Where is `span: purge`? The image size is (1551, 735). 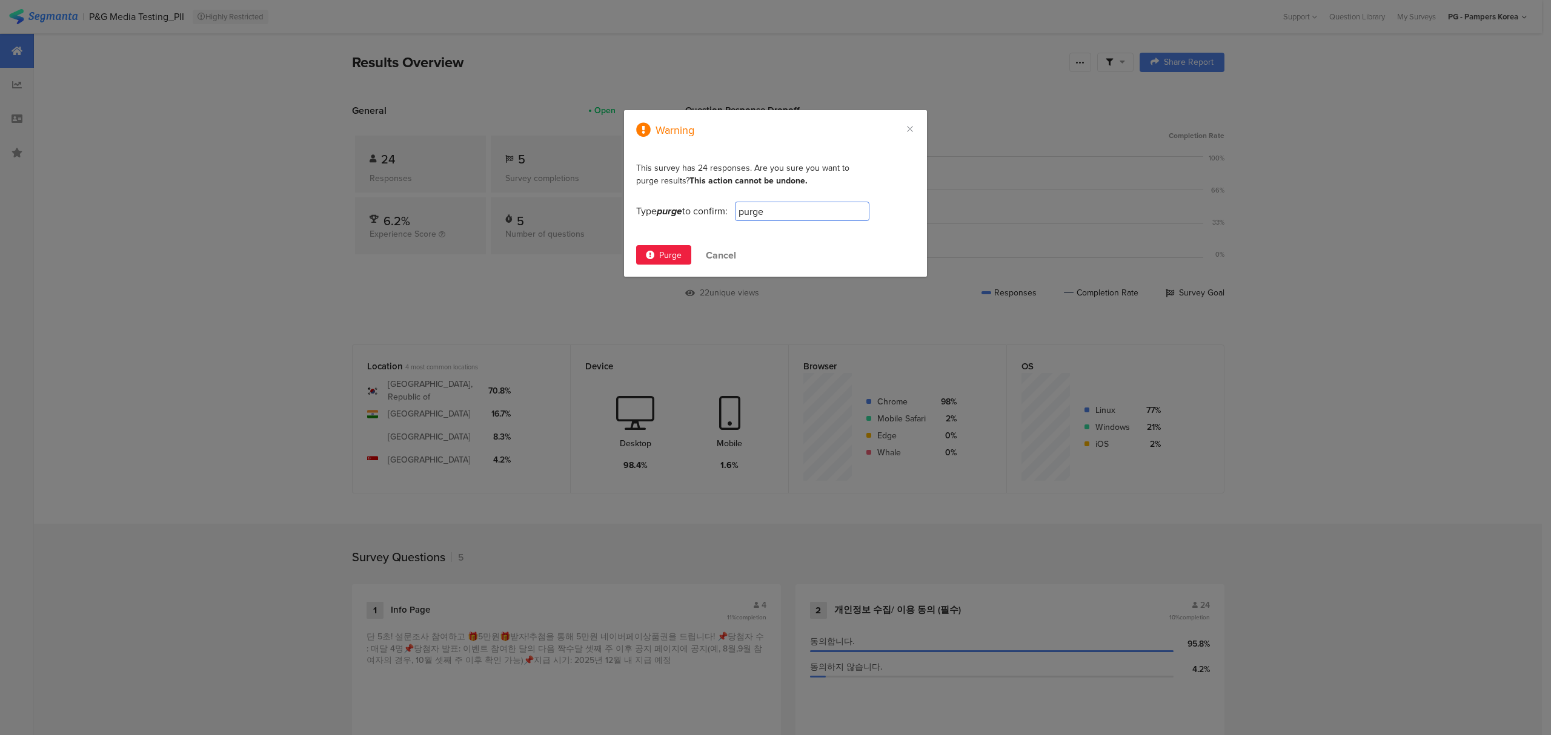 span: purge is located at coordinates (669, 211).